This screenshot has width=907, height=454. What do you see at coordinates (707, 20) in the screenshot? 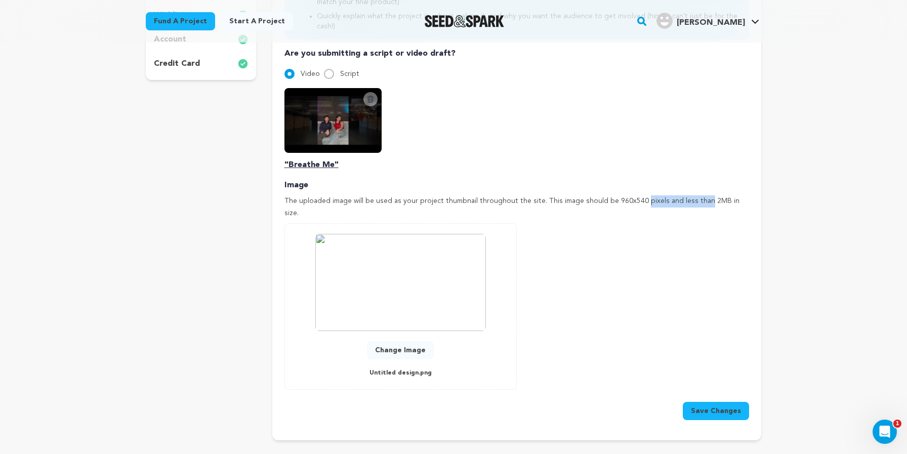
I see `a: Ester N.'s Profile` at bounding box center [707, 20].